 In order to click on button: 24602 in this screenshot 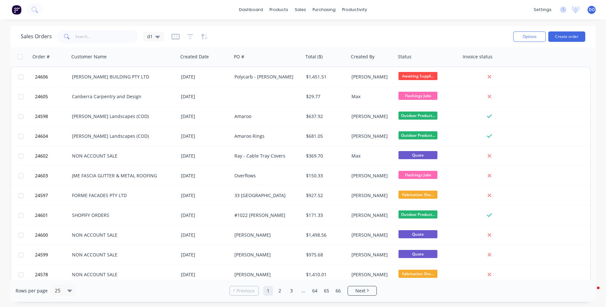, I will do `click(53, 156)`.